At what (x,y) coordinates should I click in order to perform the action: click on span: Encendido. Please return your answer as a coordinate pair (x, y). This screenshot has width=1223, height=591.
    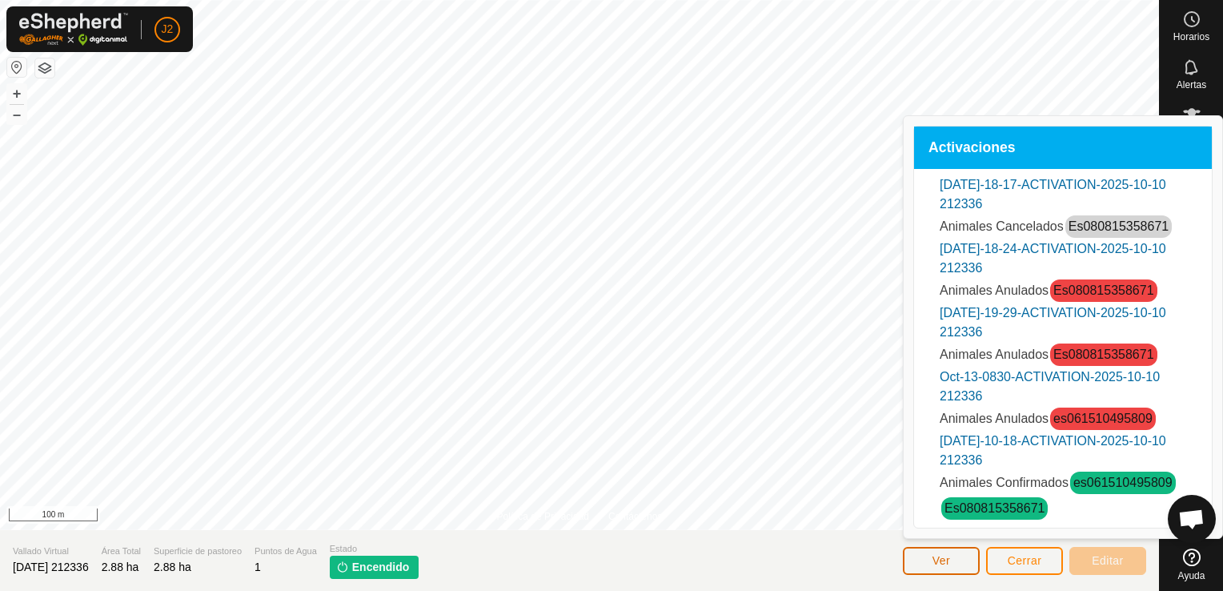
    Looking at the image, I should click on (381, 567).